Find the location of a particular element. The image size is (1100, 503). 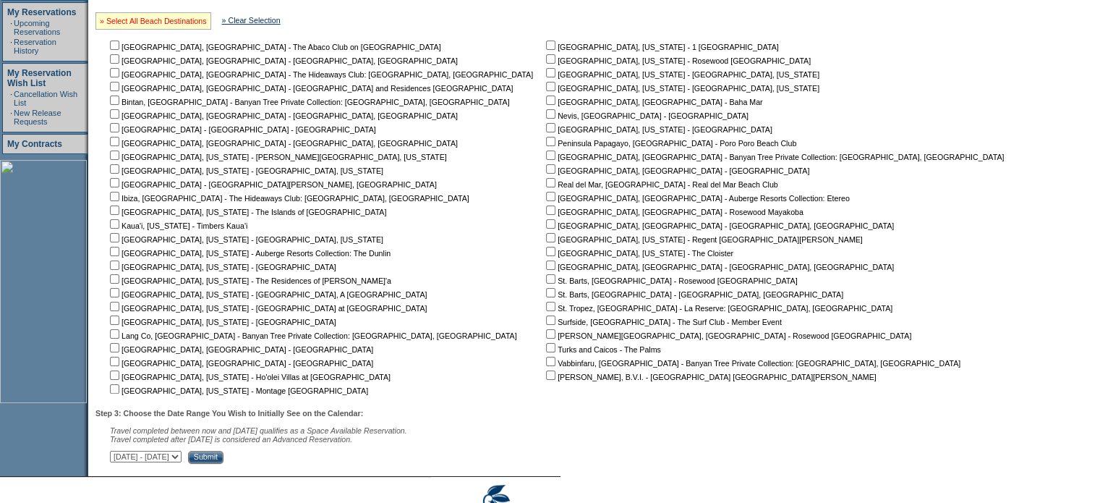

b: Step 3: Choose the Date Range You Wish to Initially See on the Calendar: is located at coordinates (229, 413).